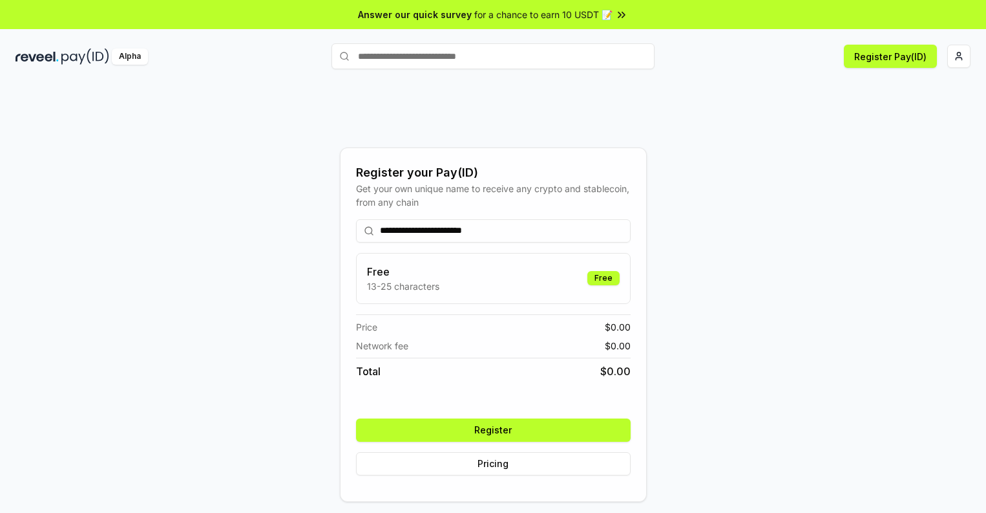  I want to click on p: 13-25 characters, so click(403, 286).